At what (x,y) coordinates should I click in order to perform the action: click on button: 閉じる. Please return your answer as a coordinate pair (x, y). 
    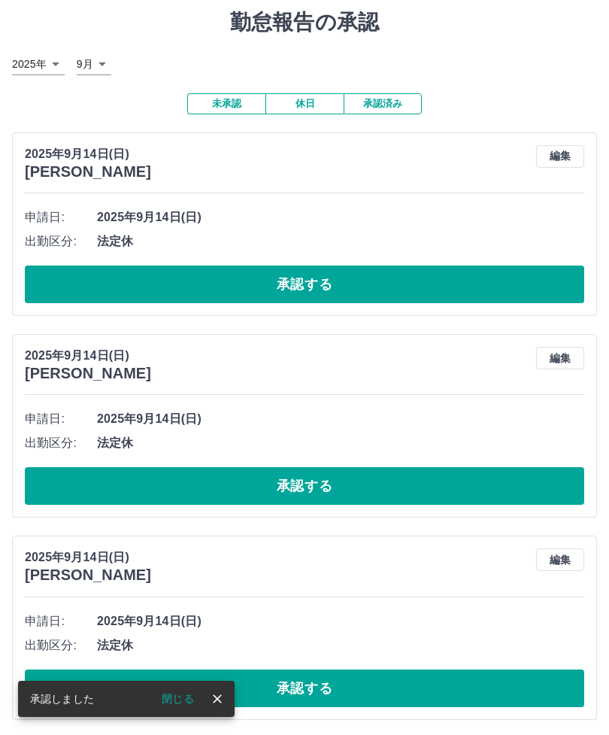
    Looking at the image, I should click on (177, 699).